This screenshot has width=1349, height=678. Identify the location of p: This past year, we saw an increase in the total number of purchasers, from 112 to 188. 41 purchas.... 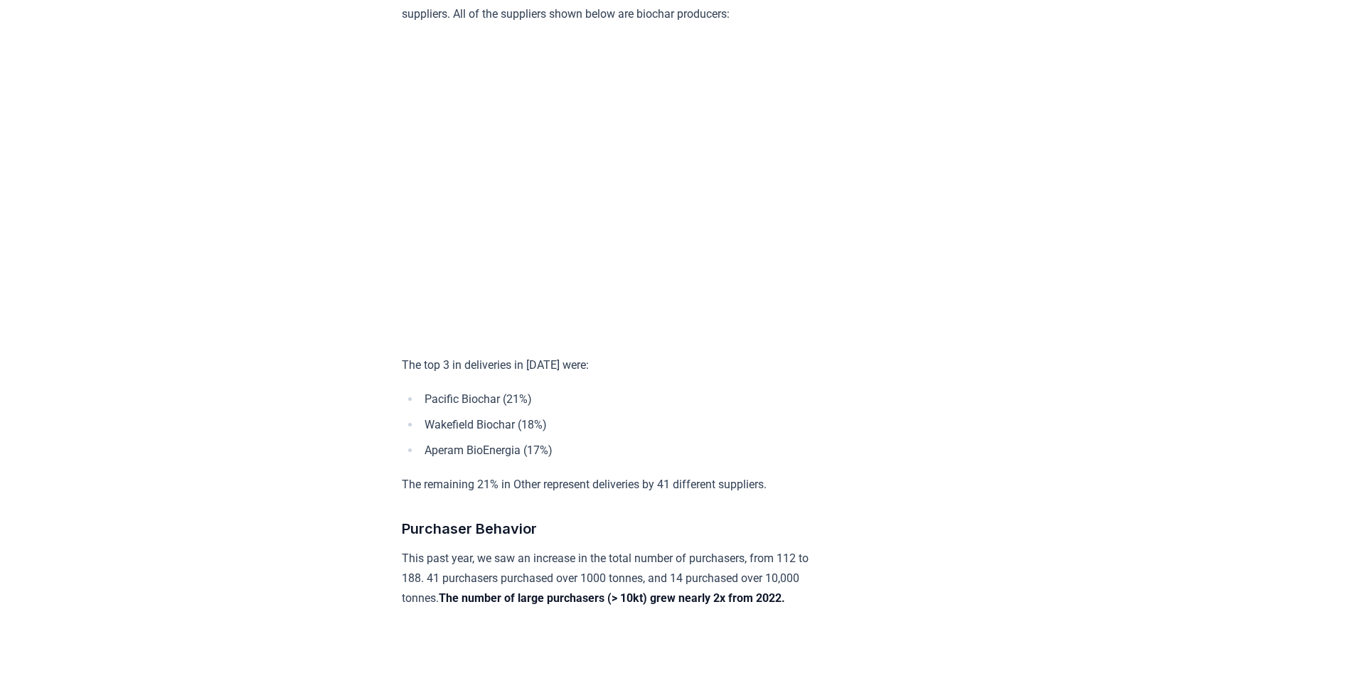
(609, 579).